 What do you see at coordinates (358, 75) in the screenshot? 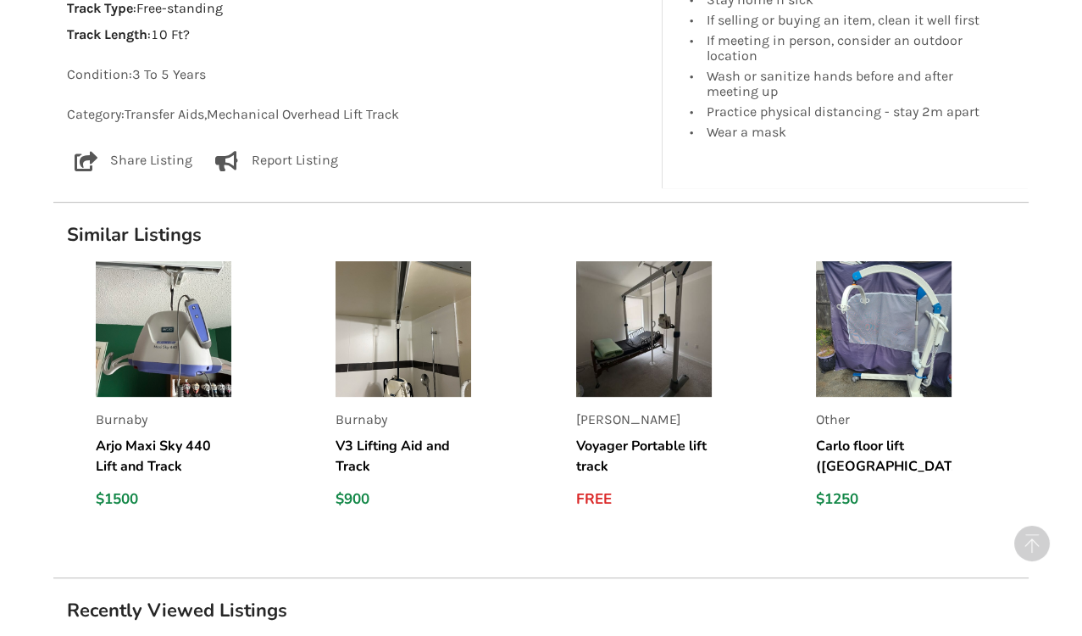
I see `p: Condition: 3 To 5 Years` at bounding box center [358, 75].